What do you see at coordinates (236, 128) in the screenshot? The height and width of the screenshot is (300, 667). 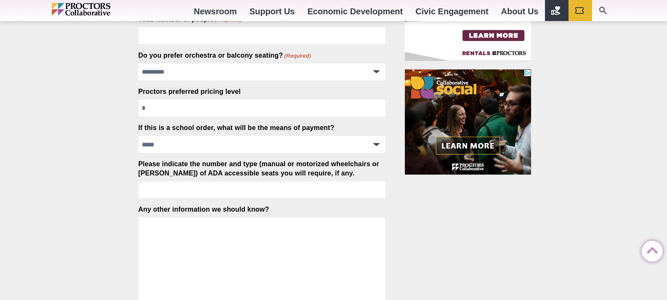 I see `label: If this is a school order, what will be the means of payment?` at bounding box center [236, 128].